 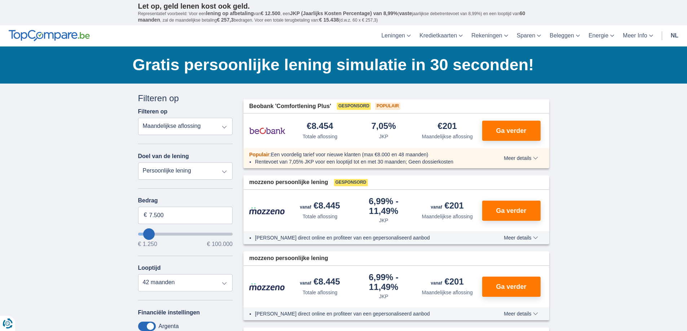 I want to click on label: Financiële instellingen, so click(x=169, y=313).